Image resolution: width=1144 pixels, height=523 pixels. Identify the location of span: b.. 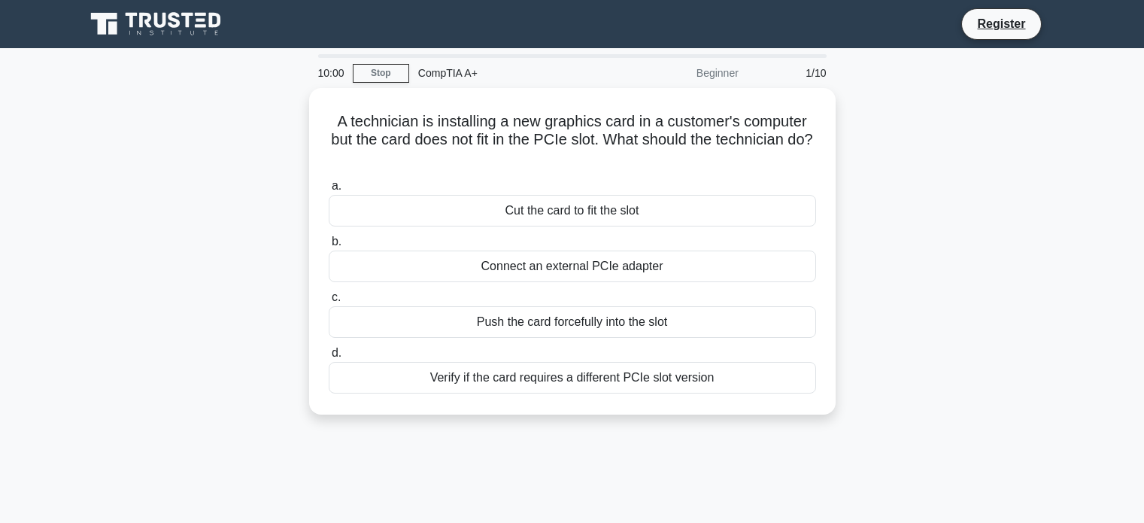
(336, 241).